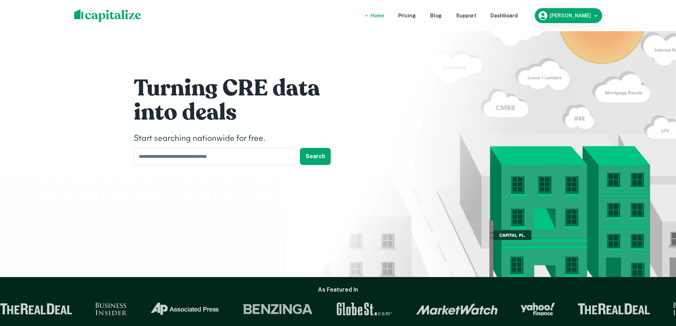  What do you see at coordinates (377, 16) in the screenshot?
I see `a: Home` at bounding box center [377, 16].